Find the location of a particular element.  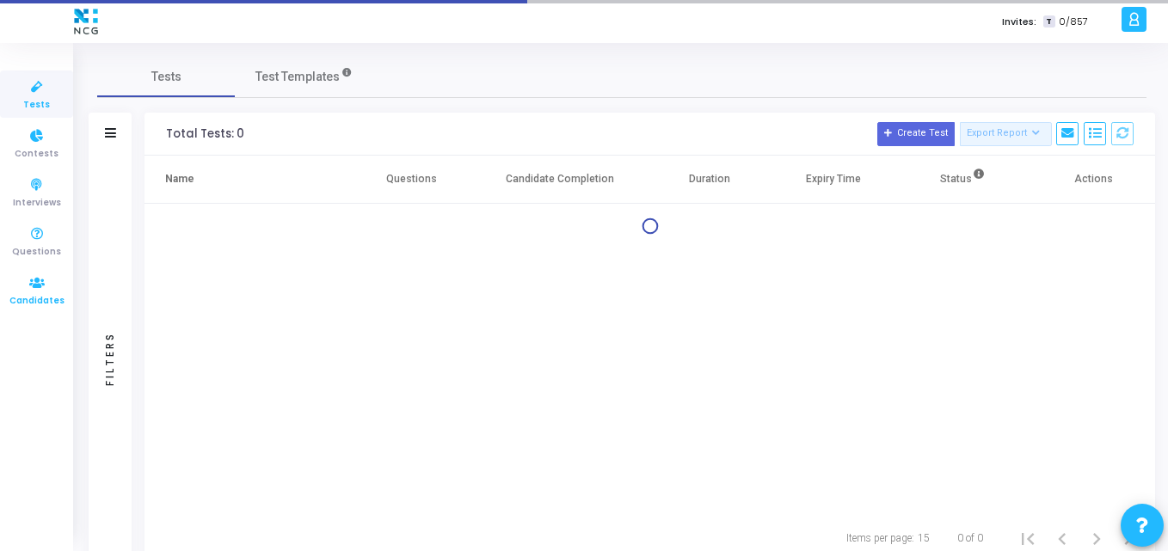

span: Candidates is located at coordinates (37, 301).